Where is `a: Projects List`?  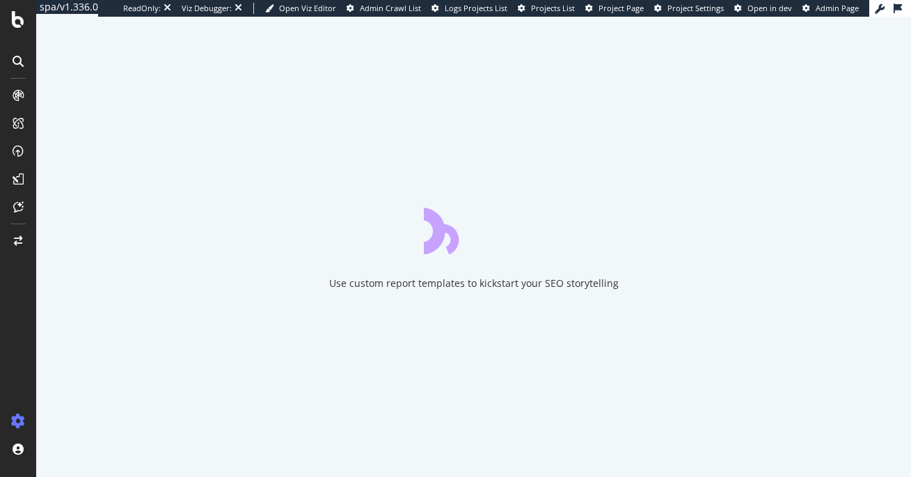 a: Projects List is located at coordinates (547, 8).